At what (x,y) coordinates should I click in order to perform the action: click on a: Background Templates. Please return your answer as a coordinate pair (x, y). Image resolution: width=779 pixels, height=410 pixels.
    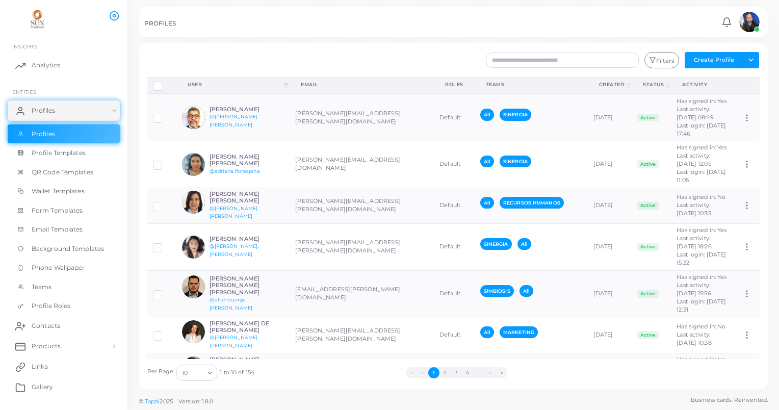
    Looking at the image, I should click on (64, 249).